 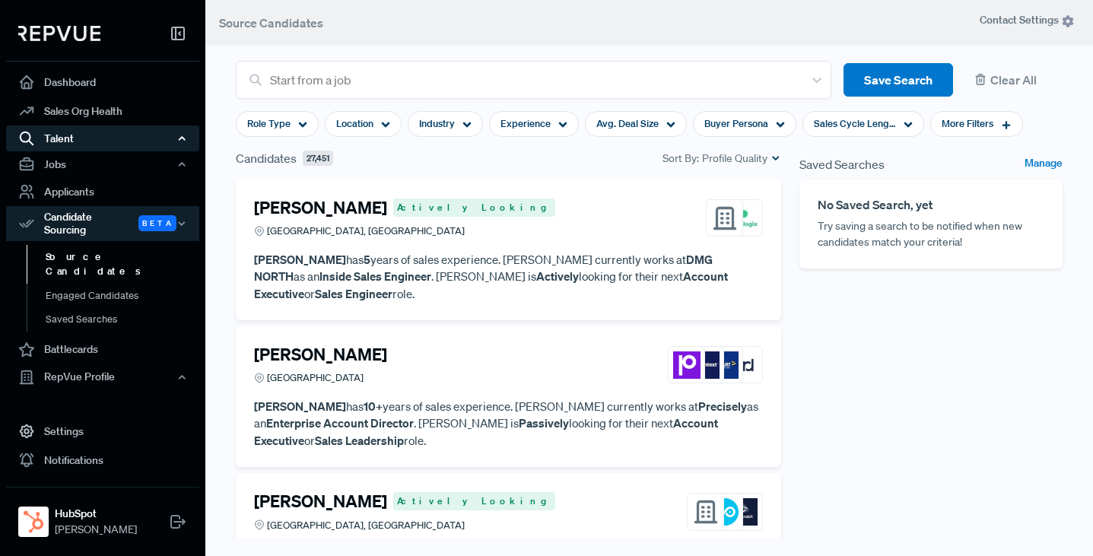 I want to click on img: Copado, so click(x=725, y=512).